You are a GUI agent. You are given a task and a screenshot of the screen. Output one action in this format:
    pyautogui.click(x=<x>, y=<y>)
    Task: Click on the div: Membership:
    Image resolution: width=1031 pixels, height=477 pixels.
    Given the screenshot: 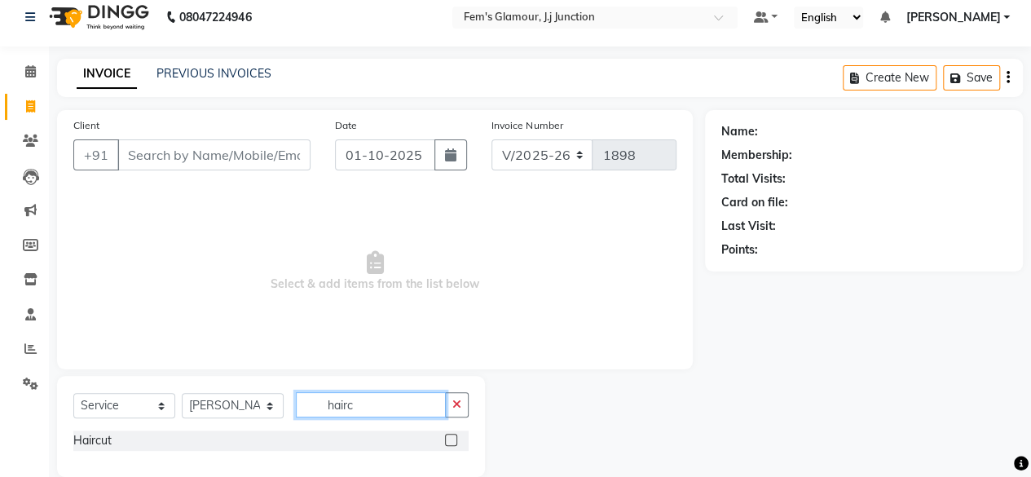 What is the action you would take?
    pyautogui.click(x=757, y=155)
    